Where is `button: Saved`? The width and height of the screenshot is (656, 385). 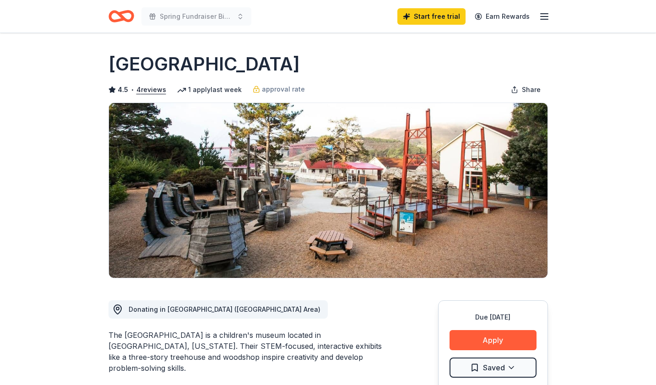 button: Saved is located at coordinates (493, 368).